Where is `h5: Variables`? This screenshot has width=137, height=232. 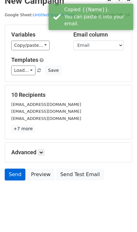
h5: Variables is located at coordinates (38, 35).